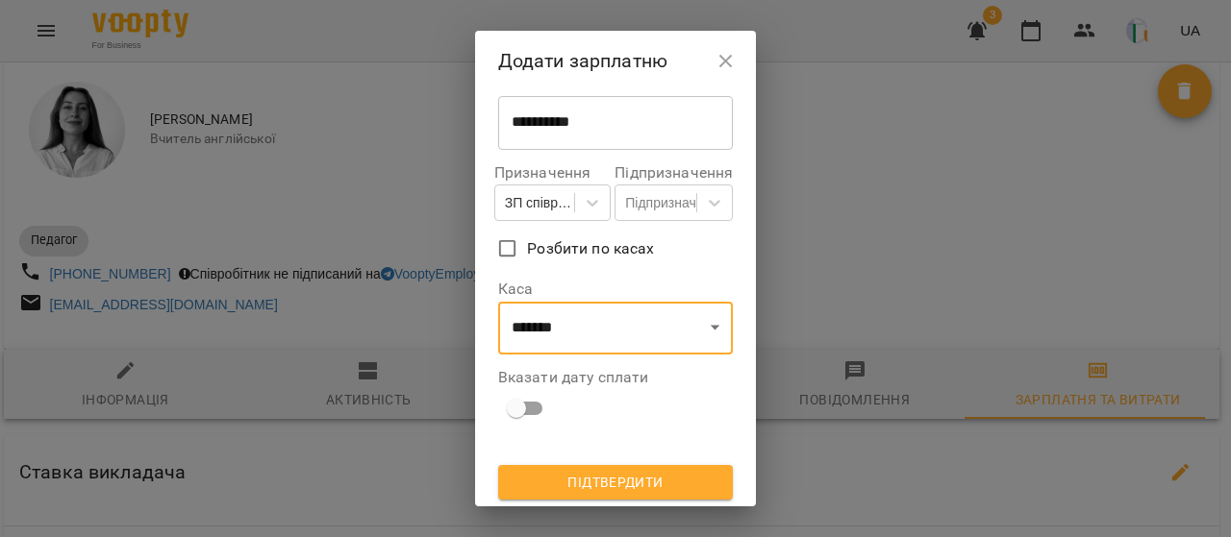 Image resolution: width=1231 pixels, height=537 pixels. I want to click on label: Нотатка, so click(615, 84).